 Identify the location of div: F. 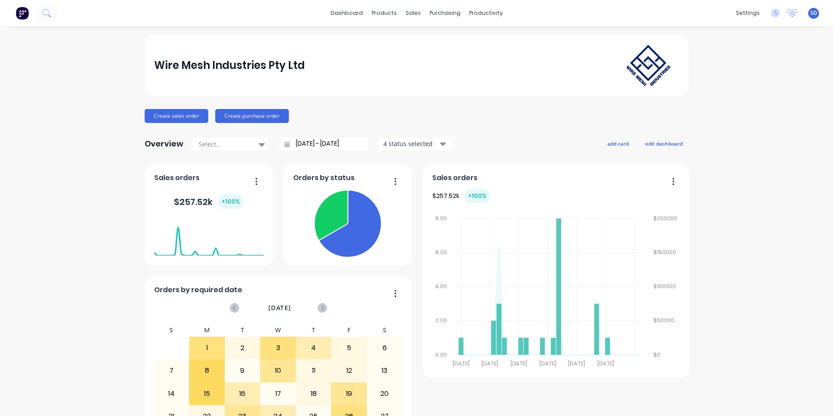
(349, 330).